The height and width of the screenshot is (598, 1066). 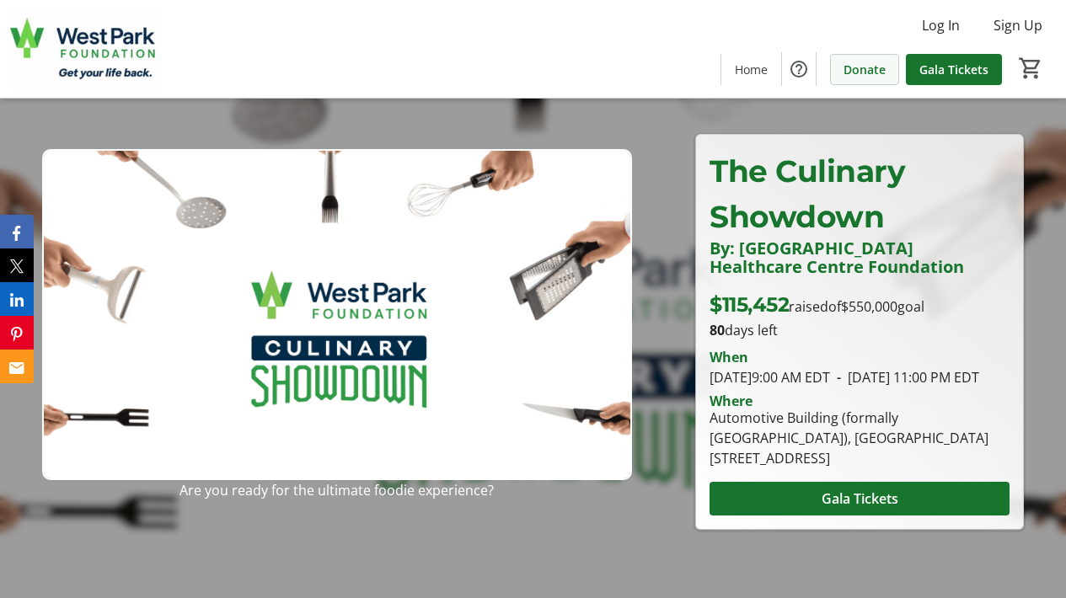 I want to click on p: days left, so click(x=859, y=330).